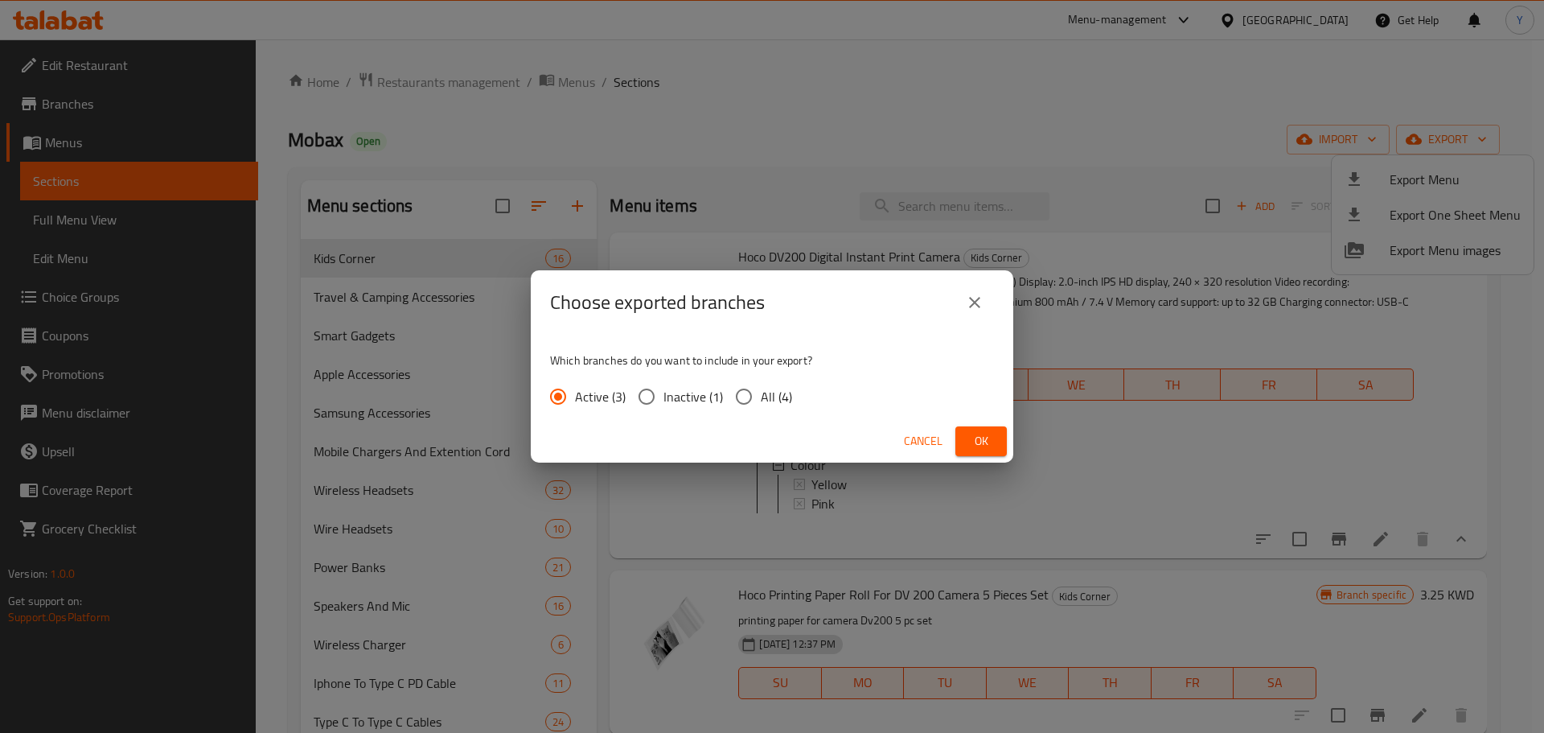 The width and height of the screenshot is (1544, 733). Describe the element at coordinates (776, 396) in the screenshot. I see `span: All (4)` at that location.